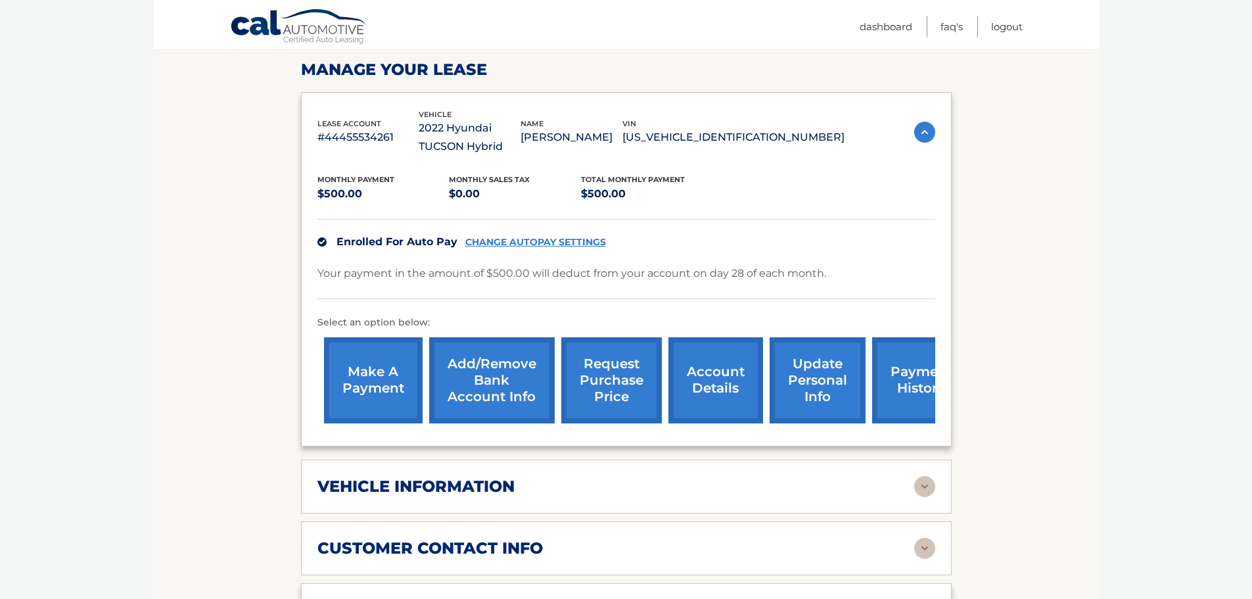 Image resolution: width=1252 pixels, height=599 pixels. Describe the element at coordinates (818, 380) in the screenshot. I see `a: update personal info` at that location.